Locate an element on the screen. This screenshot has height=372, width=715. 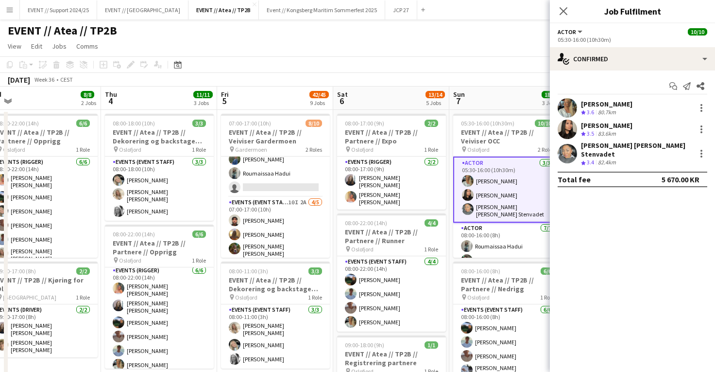
span: 13/14 is located at coordinates (435, 94).